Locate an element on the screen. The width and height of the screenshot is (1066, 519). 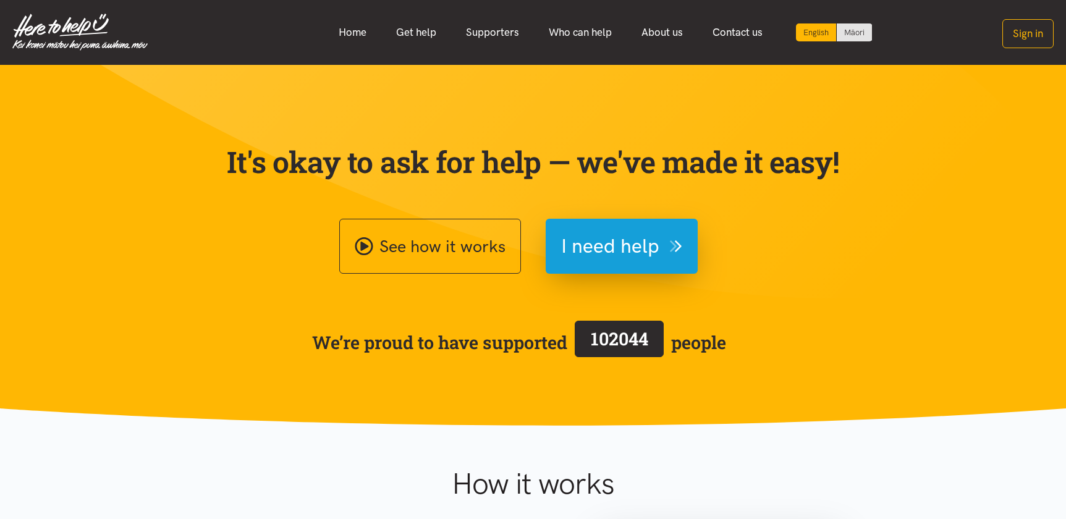
a: Get help is located at coordinates (416, 32).